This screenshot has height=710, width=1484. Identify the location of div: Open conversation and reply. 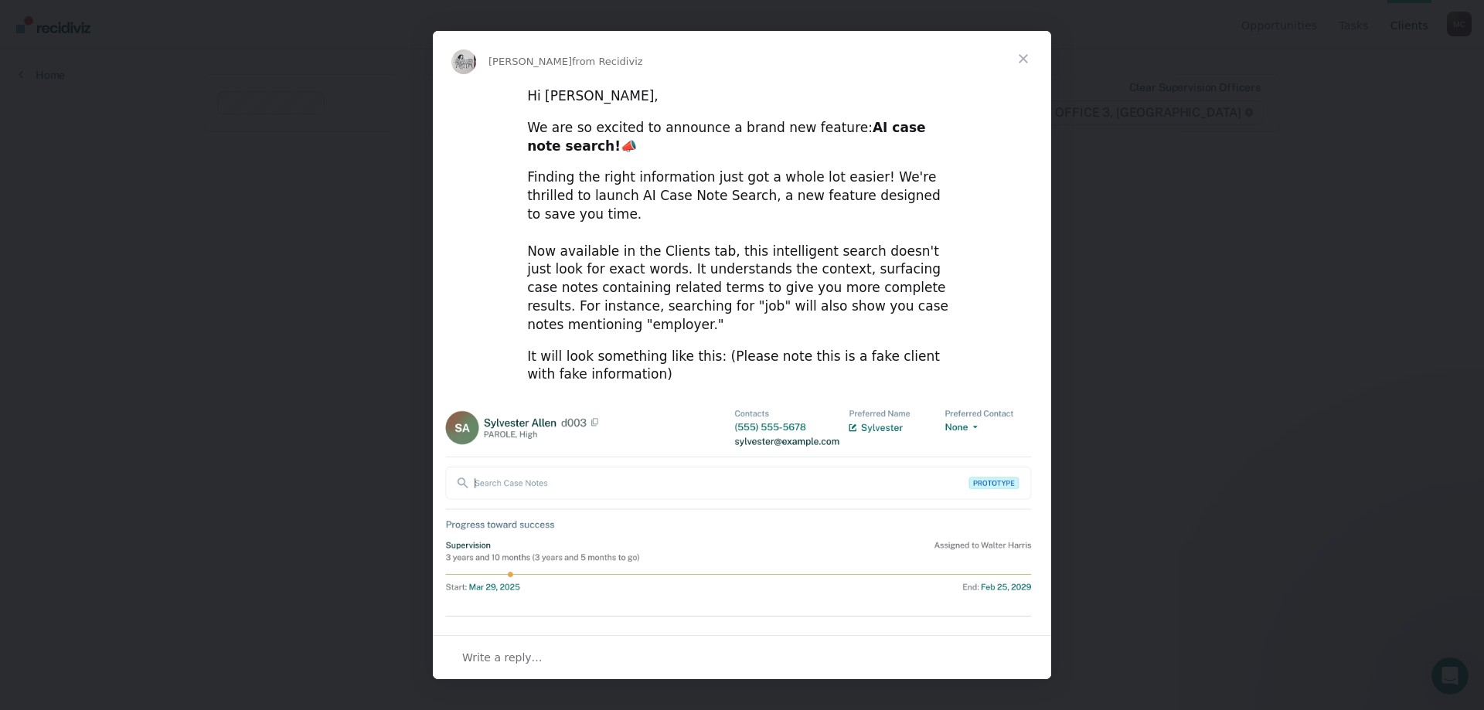
(742, 657).